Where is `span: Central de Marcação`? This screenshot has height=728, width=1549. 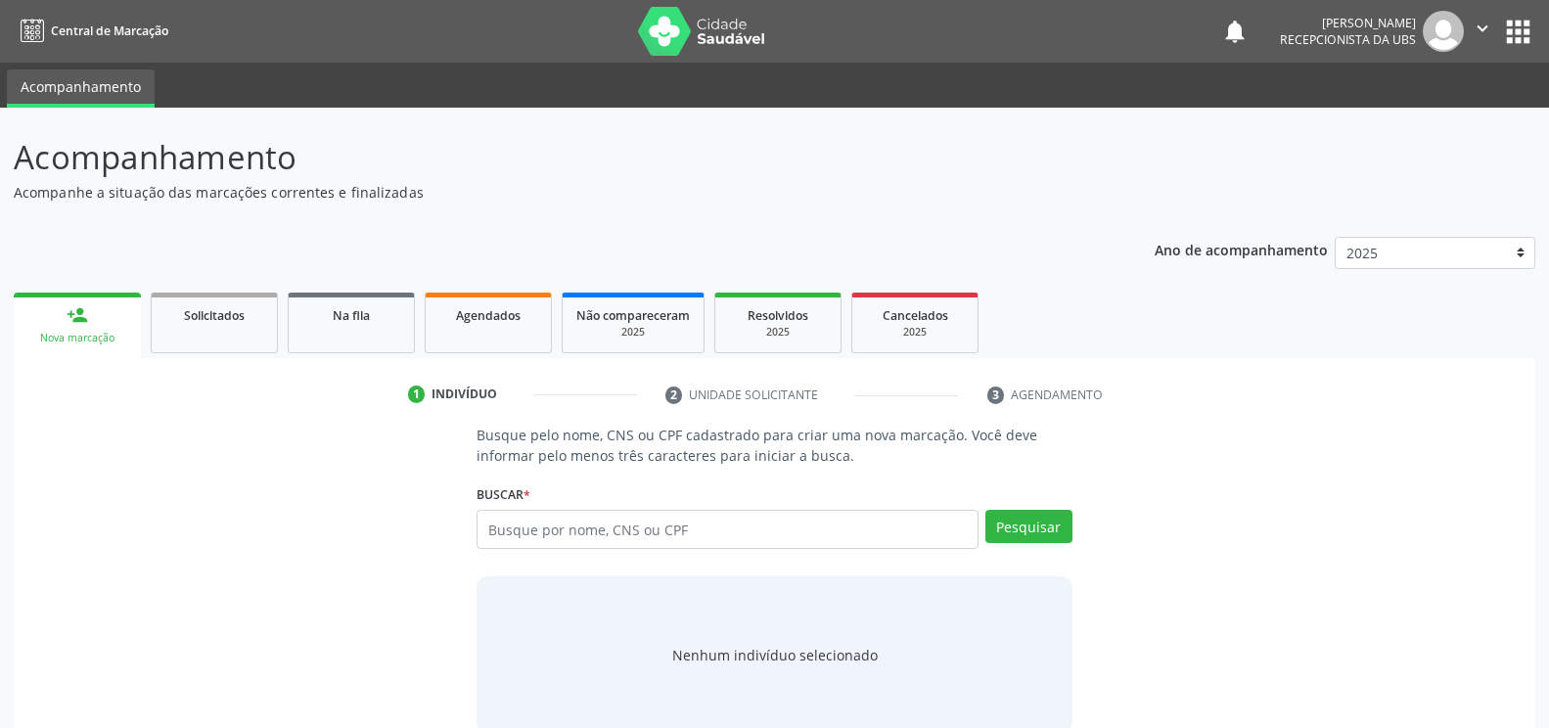
span: Central de Marcação is located at coordinates (110, 30).